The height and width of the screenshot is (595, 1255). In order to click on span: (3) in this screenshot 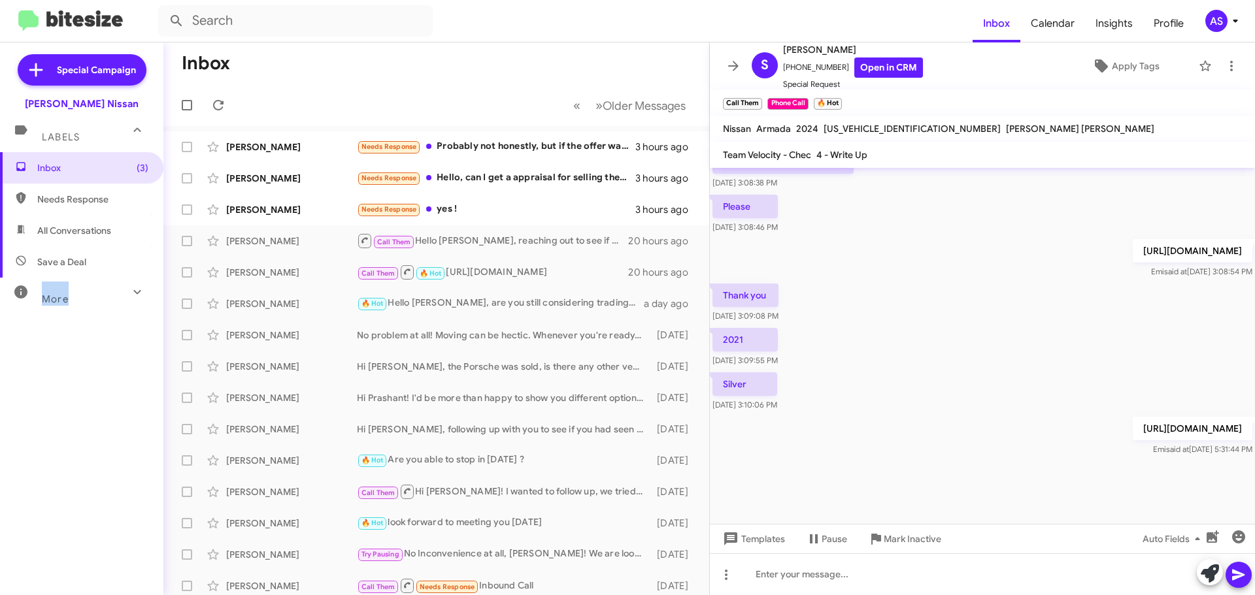, I will do `click(142, 168)`.